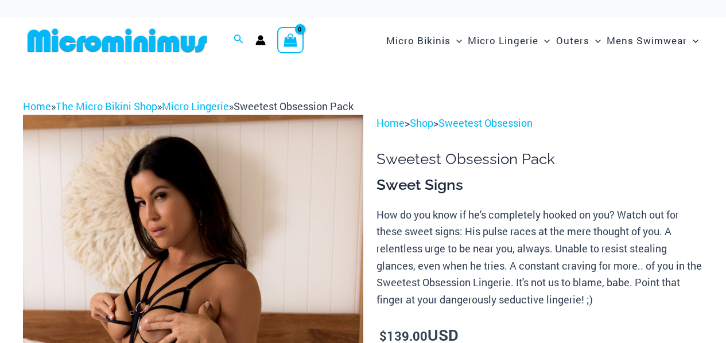  What do you see at coordinates (195, 106) in the screenshot?
I see `a: Micro Lingerie` at bounding box center [195, 106].